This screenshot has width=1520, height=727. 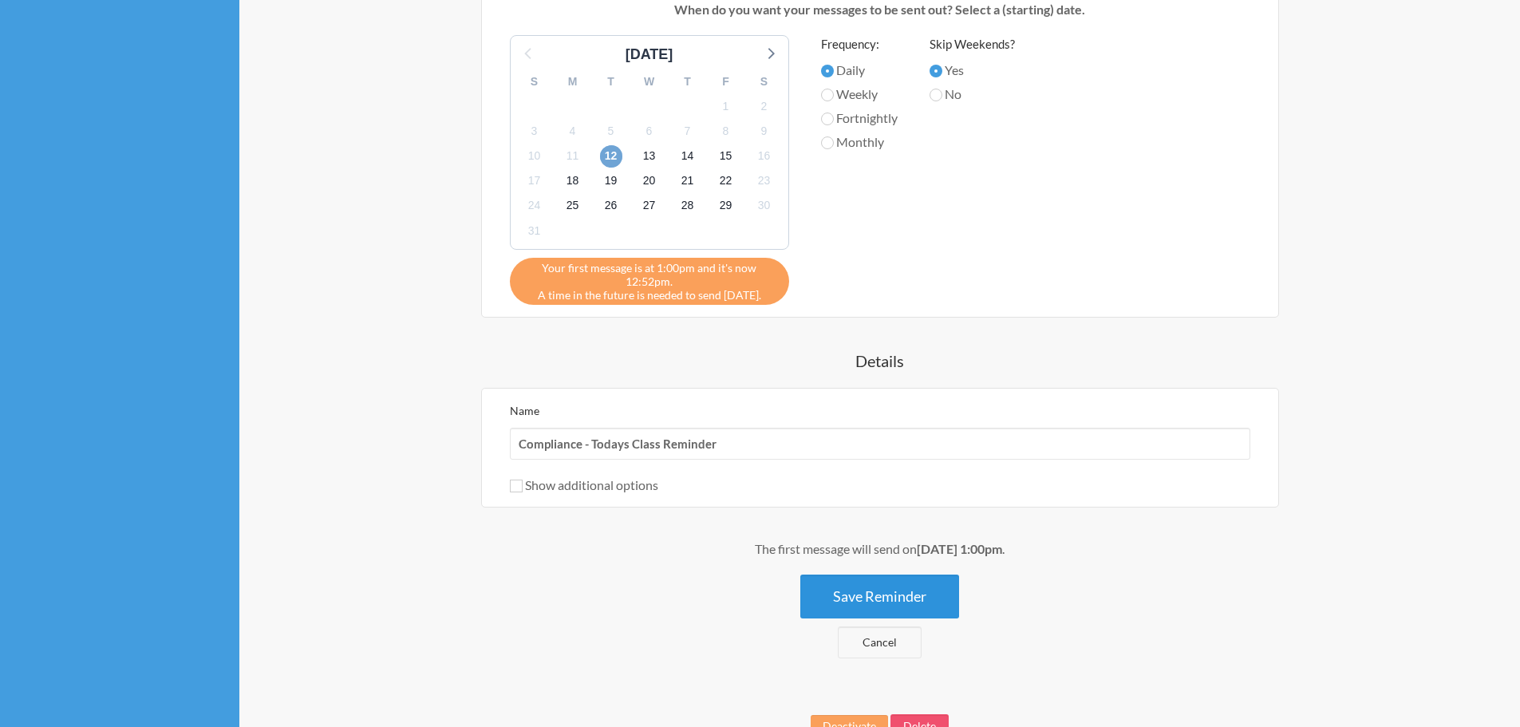 I want to click on span: Tuesday, September 2, 2025, so click(x=764, y=106).